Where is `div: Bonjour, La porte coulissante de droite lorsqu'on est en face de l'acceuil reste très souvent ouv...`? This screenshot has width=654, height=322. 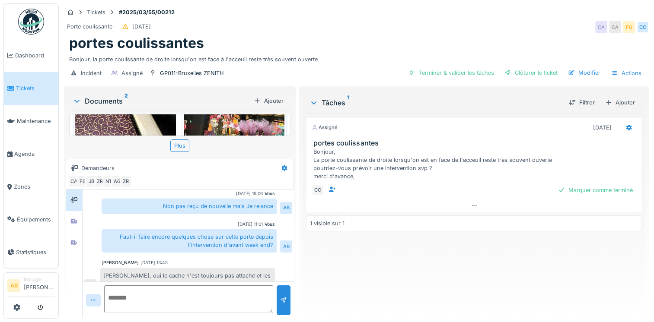
div: Bonjour, La porte coulissante de droite lorsqu'on est en face de l'acceuil reste très souvent ouv... is located at coordinates (475, 164).